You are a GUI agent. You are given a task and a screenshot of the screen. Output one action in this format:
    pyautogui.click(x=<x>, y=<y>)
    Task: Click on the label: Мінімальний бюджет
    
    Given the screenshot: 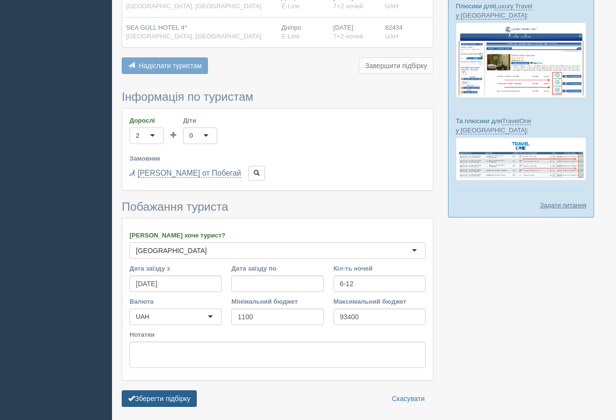 What is the action you would take?
    pyautogui.click(x=277, y=301)
    